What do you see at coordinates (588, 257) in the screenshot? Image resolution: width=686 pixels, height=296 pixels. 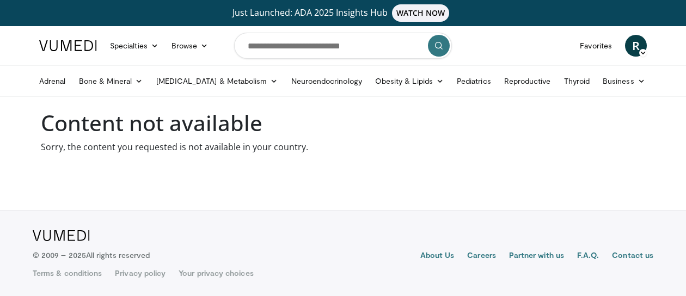 I see `a: F.A.Q.` at bounding box center [588, 257].